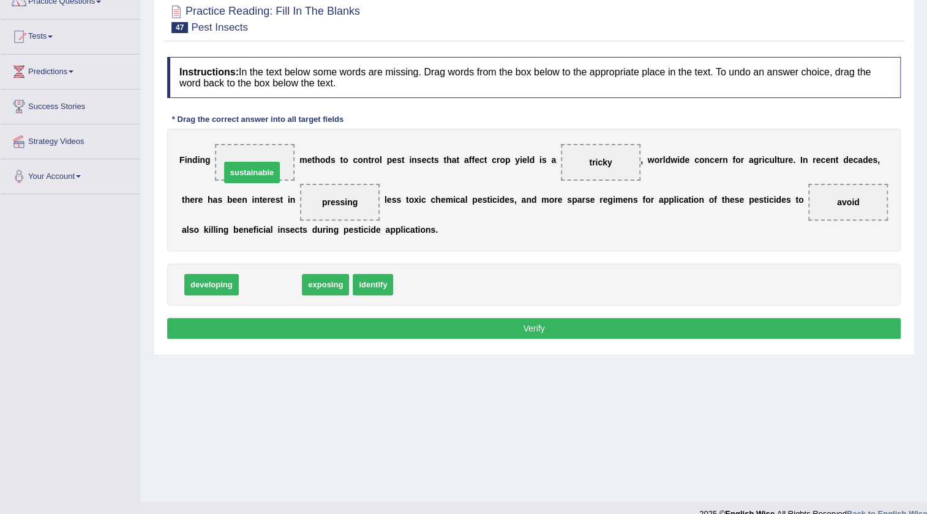 The width and height of the screenshot is (927, 514). What do you see at coordinates (340, 202) in the screenshot?
I see `span: pressing` at bounding box center [340, 202].